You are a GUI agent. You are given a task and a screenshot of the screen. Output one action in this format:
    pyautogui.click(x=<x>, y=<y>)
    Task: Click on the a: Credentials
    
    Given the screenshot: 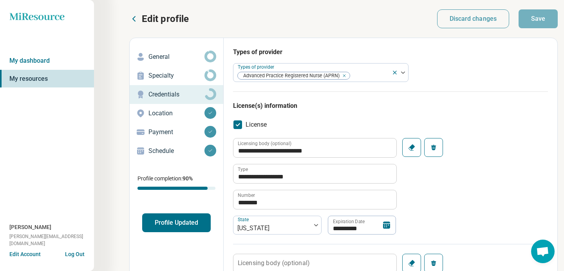 What is the action you would take?
    pyautogui.click(x=176, y=94)
    